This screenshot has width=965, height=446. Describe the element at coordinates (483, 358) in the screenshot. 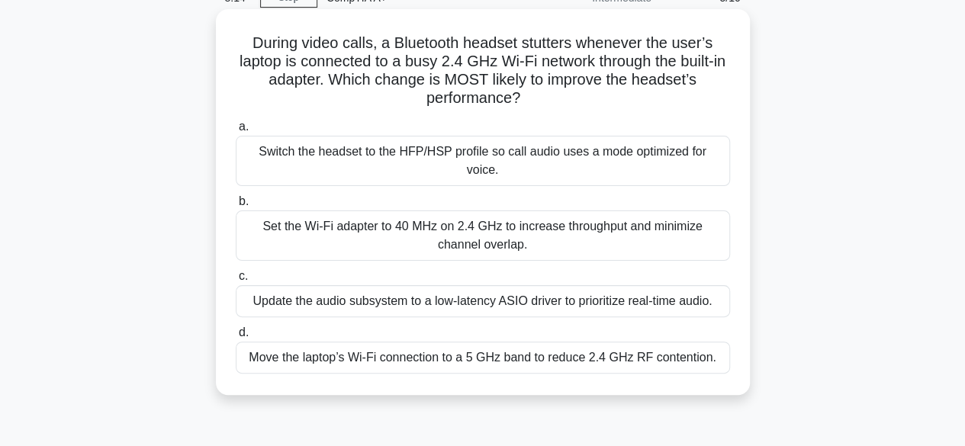

I see `div: Move the laptop’s Wi‑Fi connection to a 5 GHz band to reduce 2.4 GHz RF contention.` at that location.